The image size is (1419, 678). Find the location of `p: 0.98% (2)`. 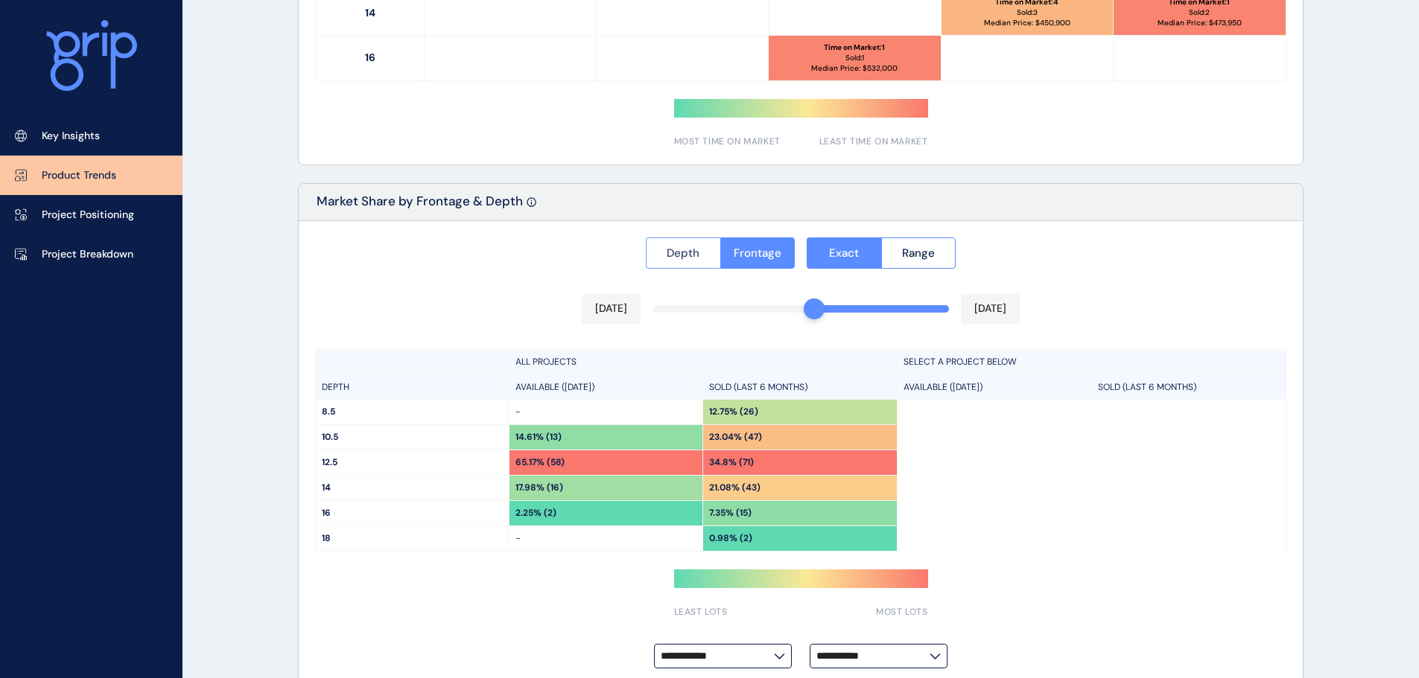

p: 0.98% (2) is located at coordinates (730, 538).